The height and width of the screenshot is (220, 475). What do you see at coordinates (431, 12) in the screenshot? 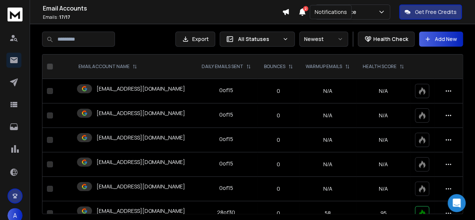
I see `button: Get Free Credits` at bounding box center [431, 12].